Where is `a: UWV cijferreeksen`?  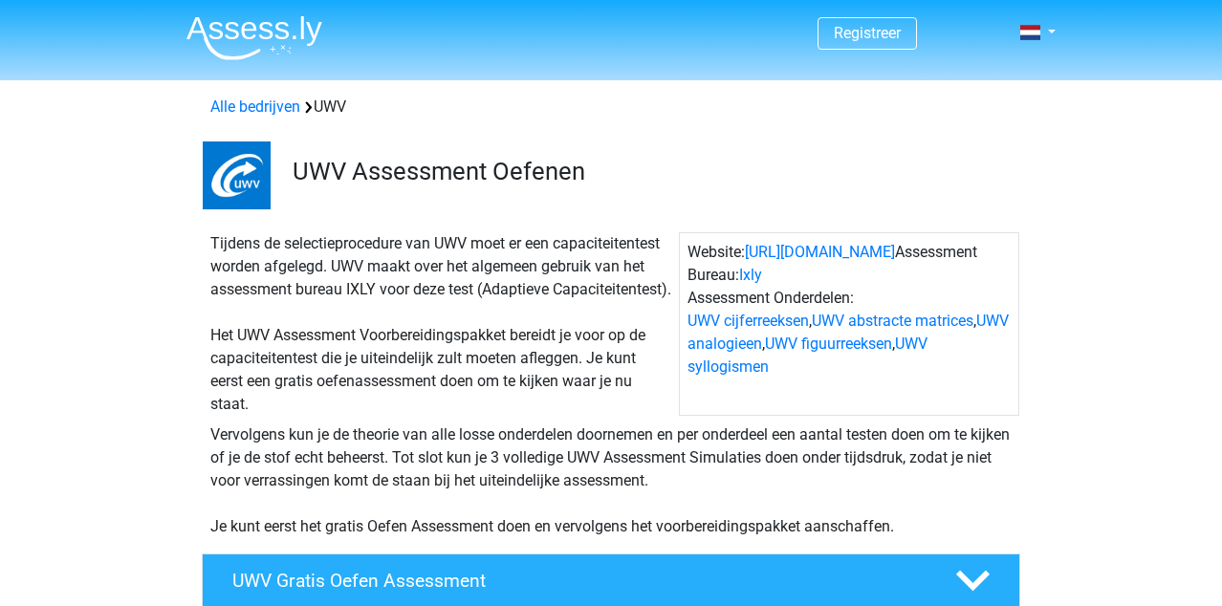 a: UWV cijferreeksen is located at coordinates (748, 320).